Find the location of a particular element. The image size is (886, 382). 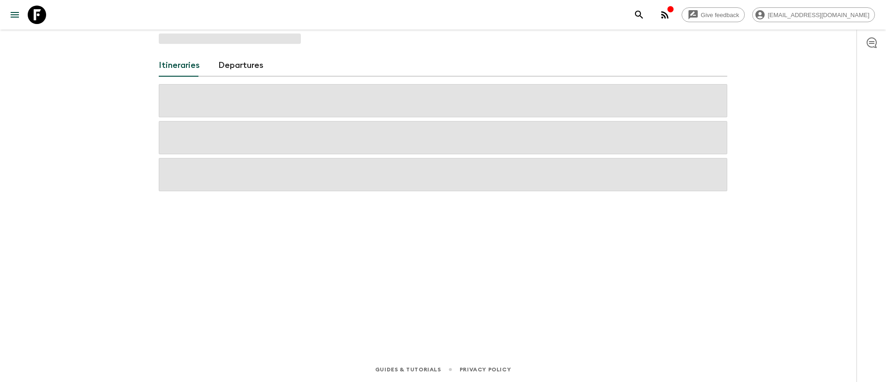

a: Give feedback is located at coordinates (713, 15).